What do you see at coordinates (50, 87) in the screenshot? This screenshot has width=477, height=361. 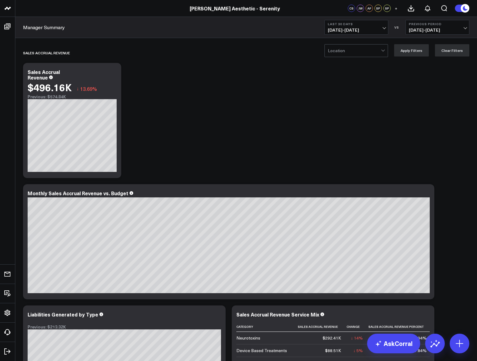 I see `div: $496.16K` at bounding box center [50, 87].